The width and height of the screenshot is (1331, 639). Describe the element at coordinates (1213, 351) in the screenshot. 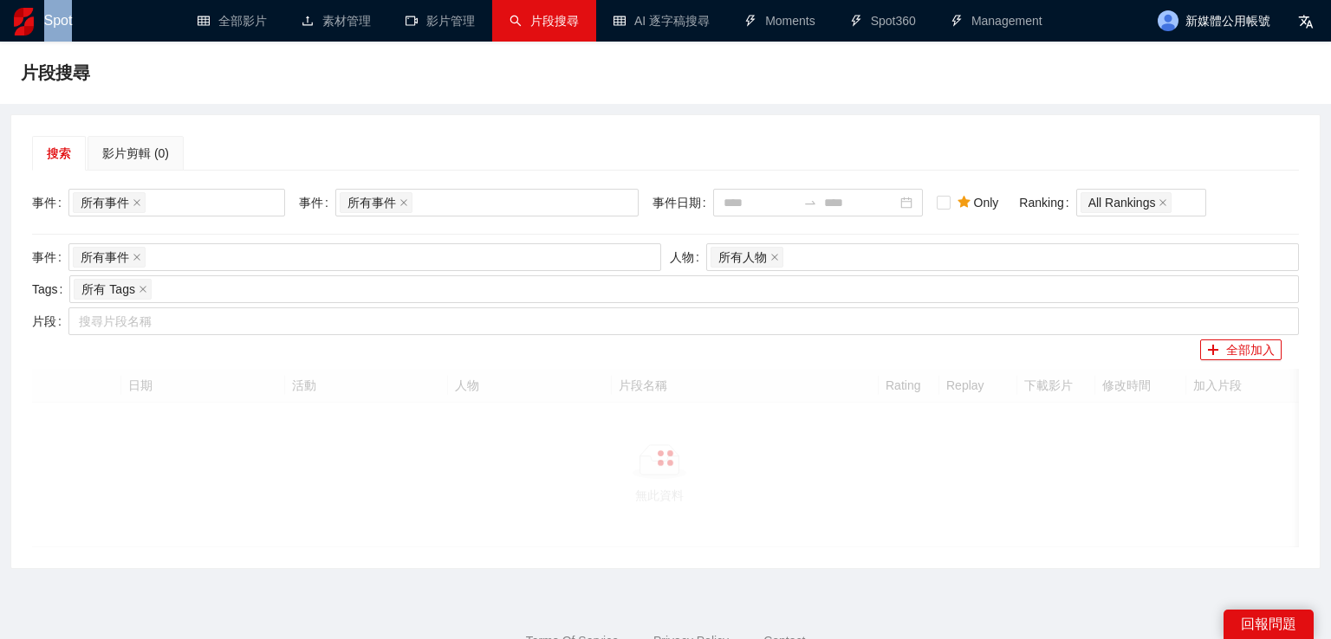

I see `span: plus` at that location.